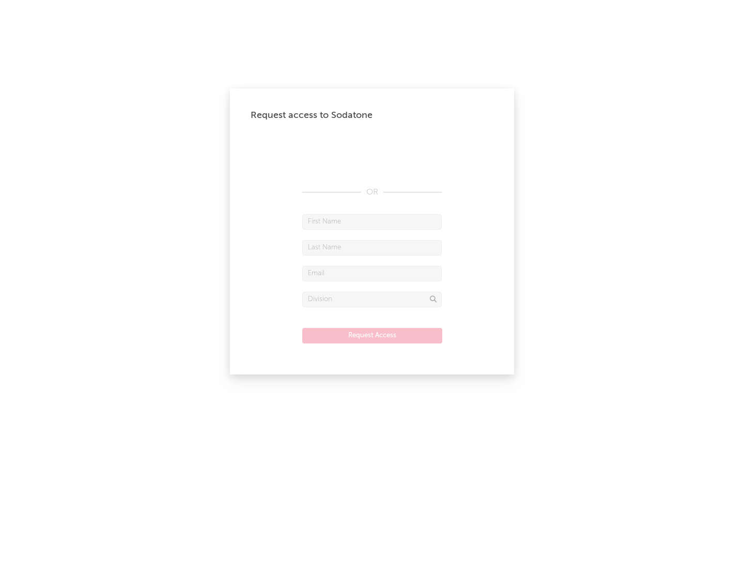 The height and width of the screenshot is (569, 744). Describe the element at coordinates (372, 222) in the screenshot. I see `input: First Name` at that location.